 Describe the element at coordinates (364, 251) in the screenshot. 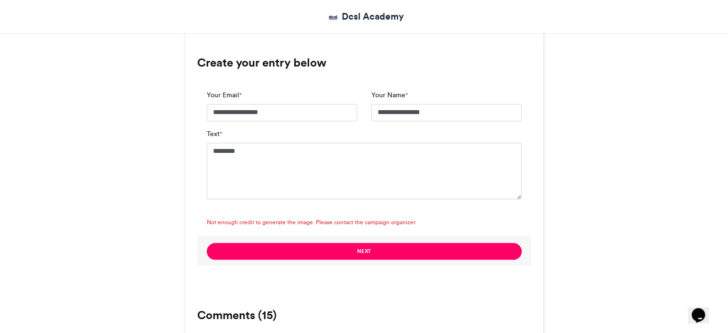

I see `button: Next` at that location.